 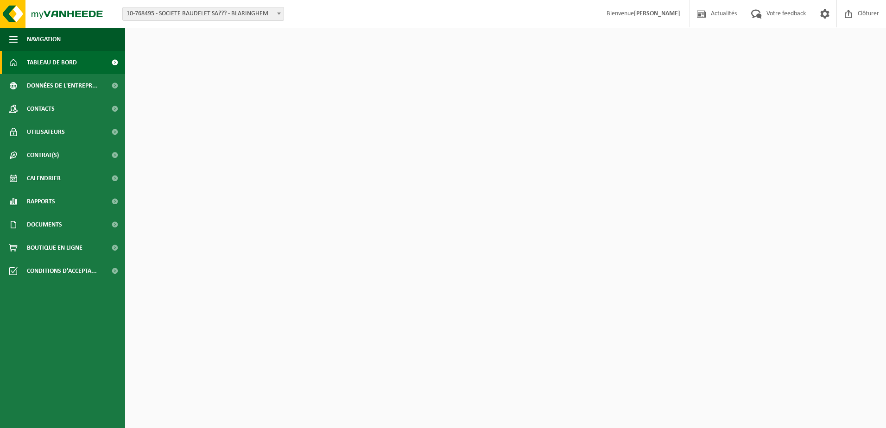 I want to click on span: Utilisateurs, so click(x=46, y=132).